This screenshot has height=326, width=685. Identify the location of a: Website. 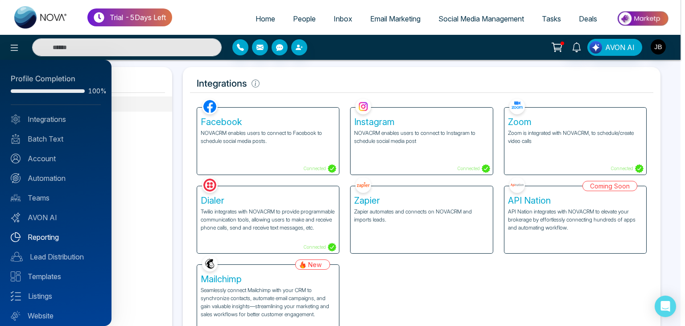
(56, 315).